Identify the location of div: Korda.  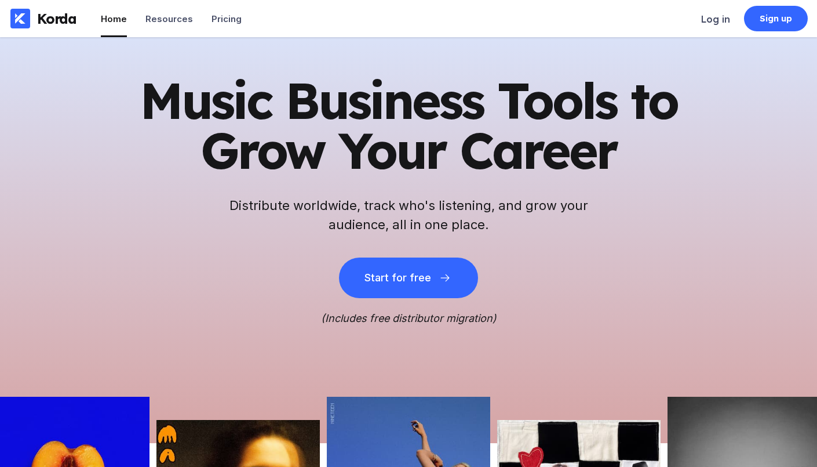
(57, 19).